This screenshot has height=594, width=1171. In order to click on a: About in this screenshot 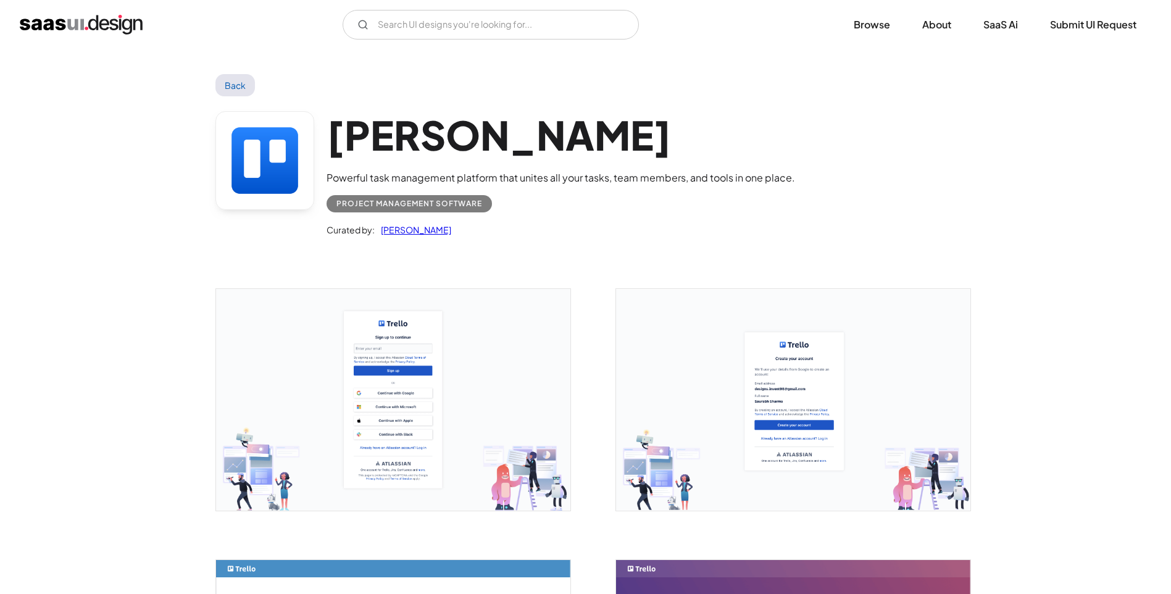, I will do `click(937, 25)`.